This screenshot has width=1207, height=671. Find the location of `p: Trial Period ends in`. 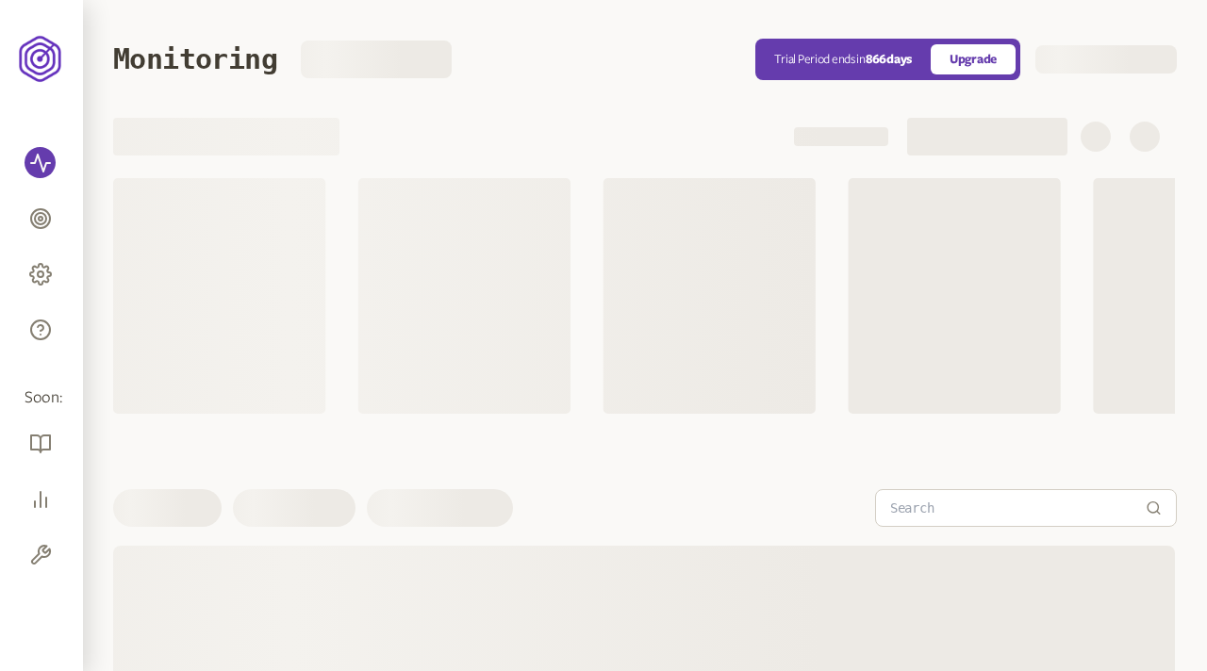

p: Trial Period ends in is located at coordinates (842, 59).